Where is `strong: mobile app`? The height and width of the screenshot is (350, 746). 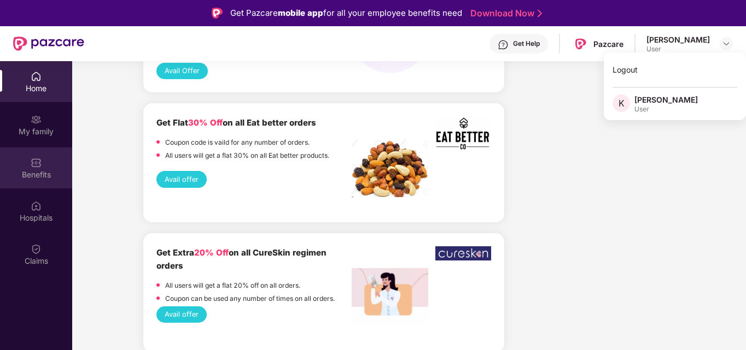 strong: mobile app is located at coordinates (300, 13).